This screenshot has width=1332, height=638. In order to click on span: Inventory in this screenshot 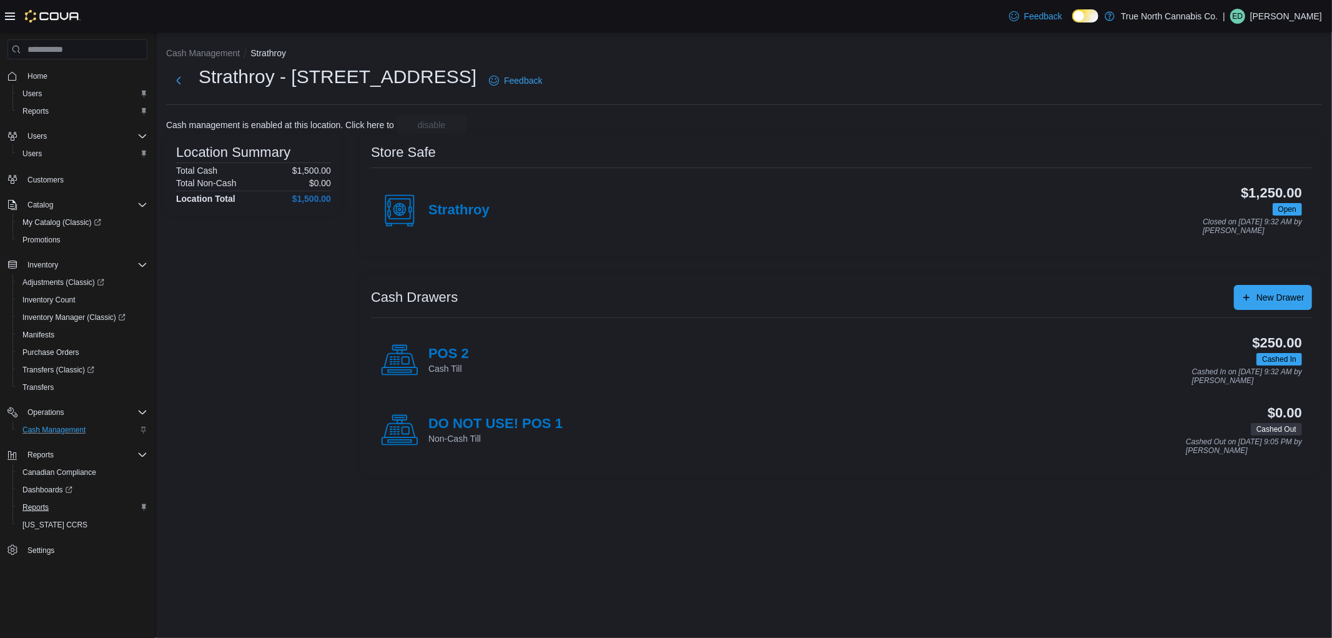, I will do `click(42, 265)`.